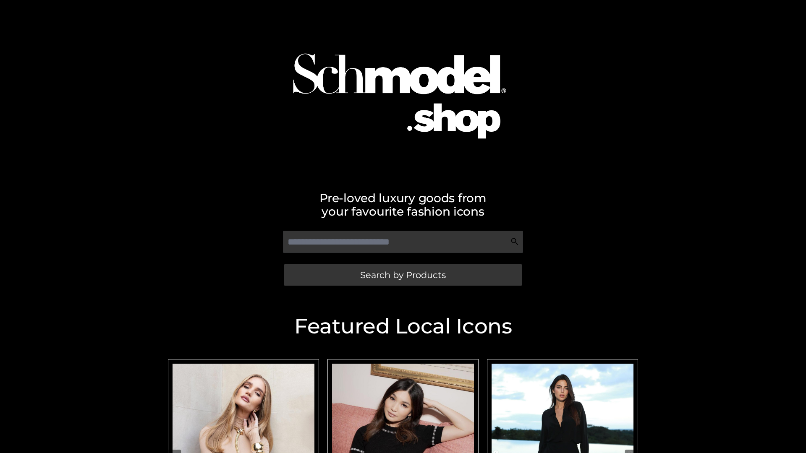 Image resolution: width=806 pixels, height=453 pixels. What do you see at coordinates (403, 327) in the screenshot?
I see `h2: Featured Local Icons​` at bounding box center [403, 327].